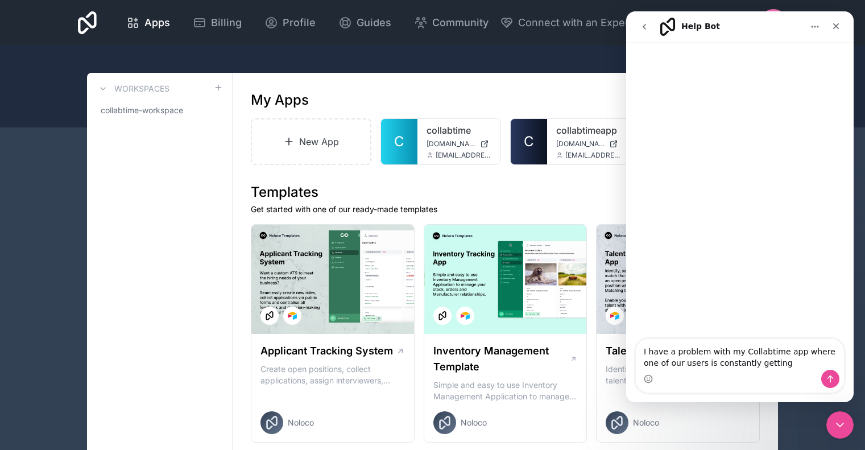  What do you see at coordinates (299, 23) in the screenshot?
I see `span: Profile` at bounding box center [299, 23].